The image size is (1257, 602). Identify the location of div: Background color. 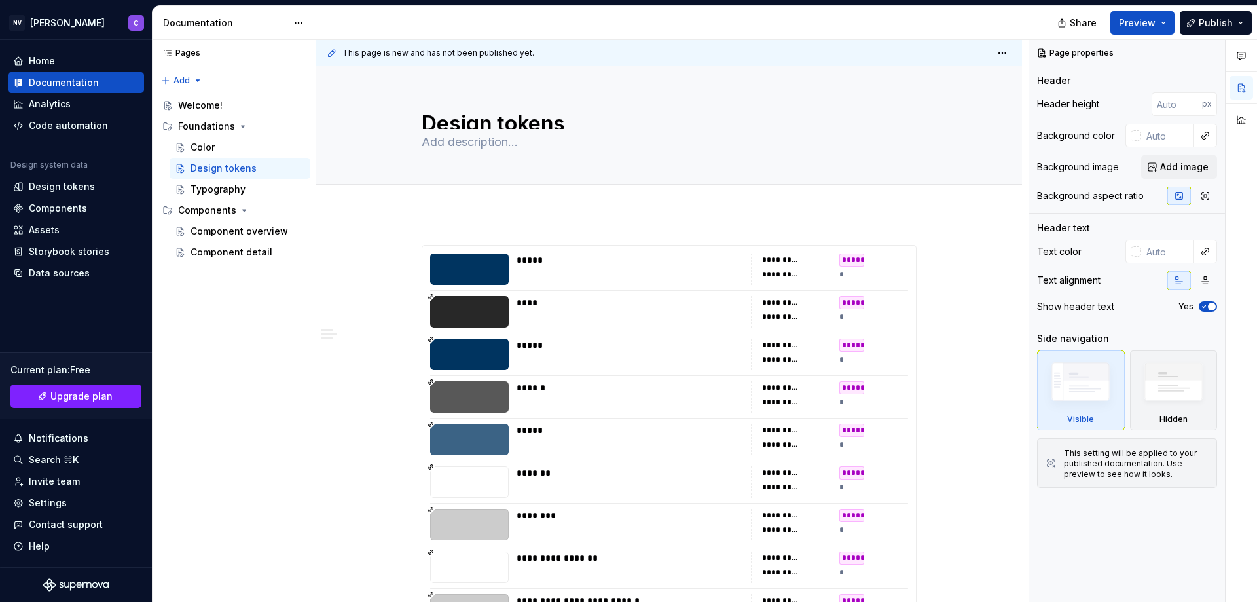
(1076, 136).